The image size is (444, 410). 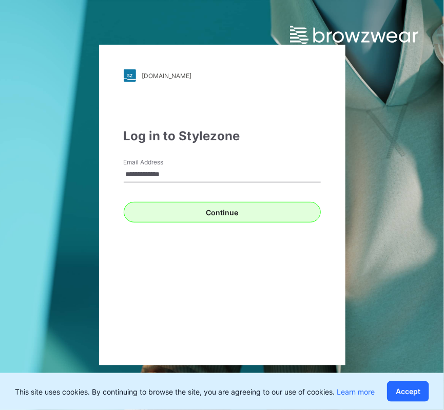 I want to click on label: Email Address, so click(x=160, y=162).